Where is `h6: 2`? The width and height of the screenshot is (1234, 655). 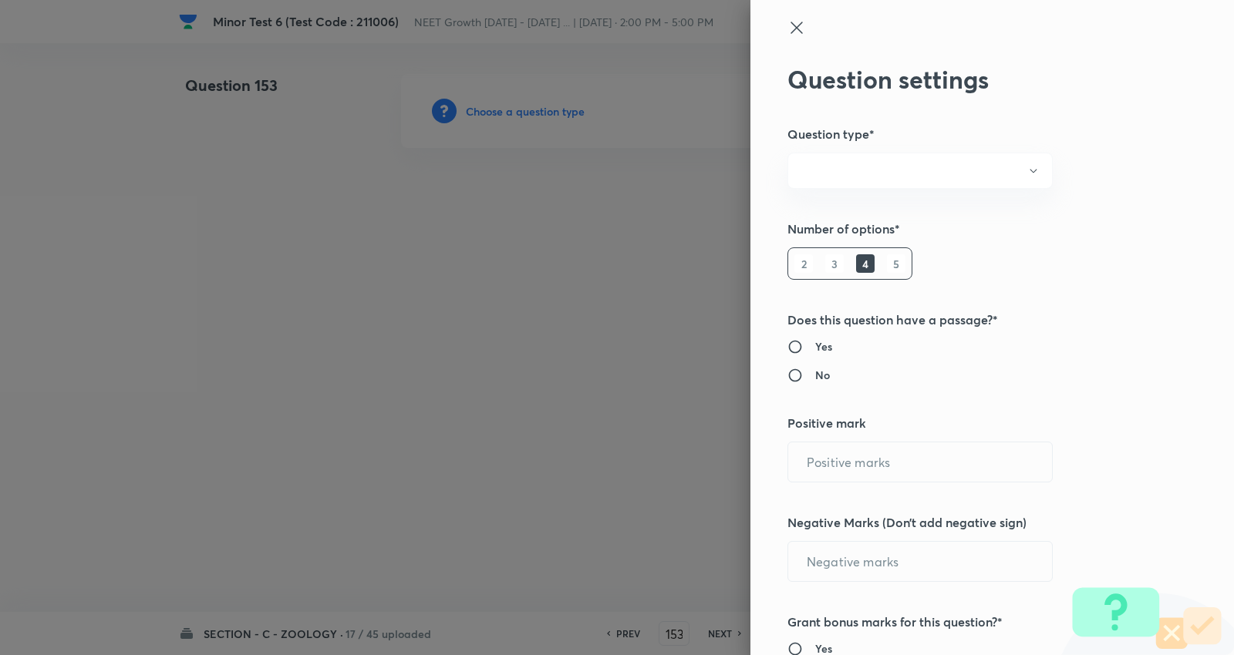 h6: 2 is located at coordinates (803, 264).